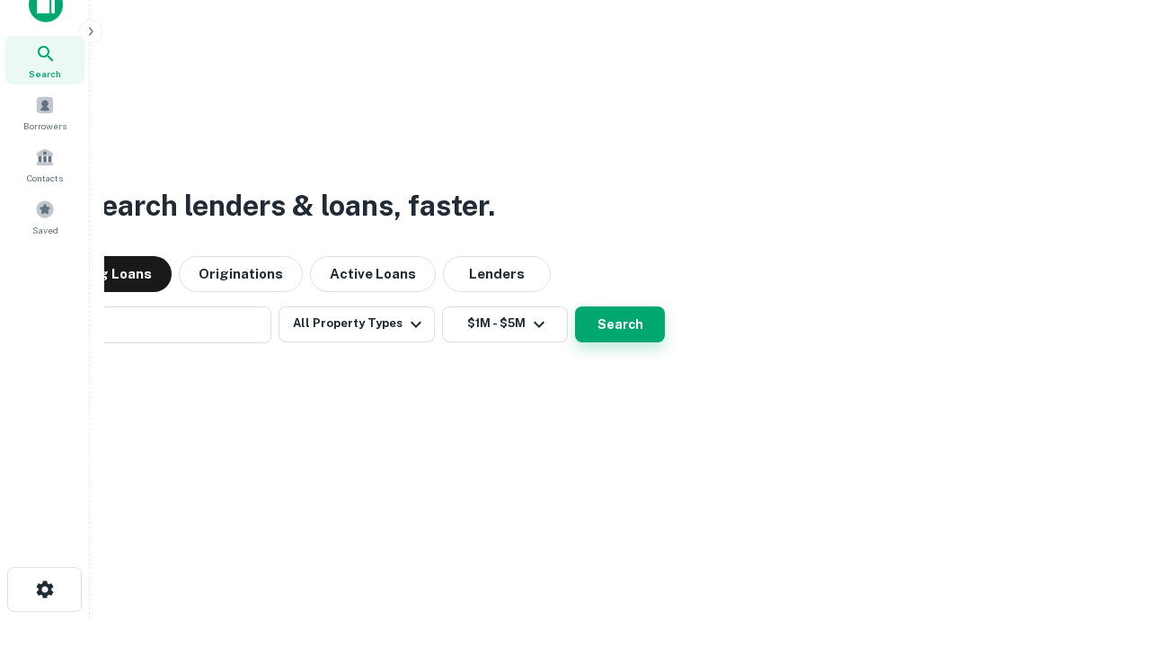 This screenshot has height=647, width=1150. I want to click on a: Borrowers, so click(45, 112).